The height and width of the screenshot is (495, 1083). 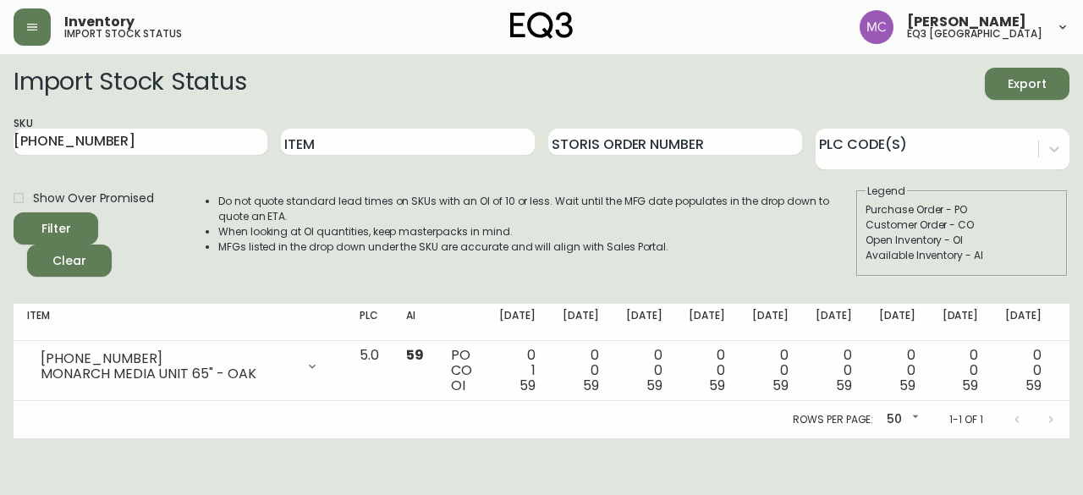 What do you see at coordinates (168, 374) in the screenshot?
I see `div: MONARCH MEDIA UNIT 65" - OAK` at bounding box center [168, 374].